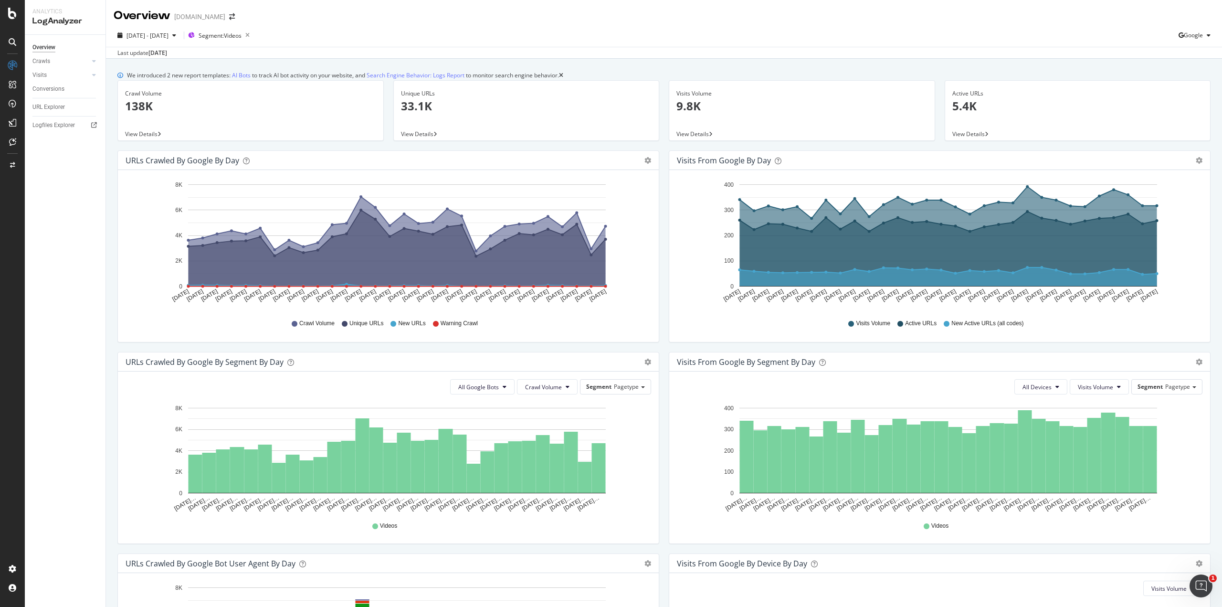 The height and width of the screenshot is (607, 1222). I want to click on text: 0, so click(181, 493).